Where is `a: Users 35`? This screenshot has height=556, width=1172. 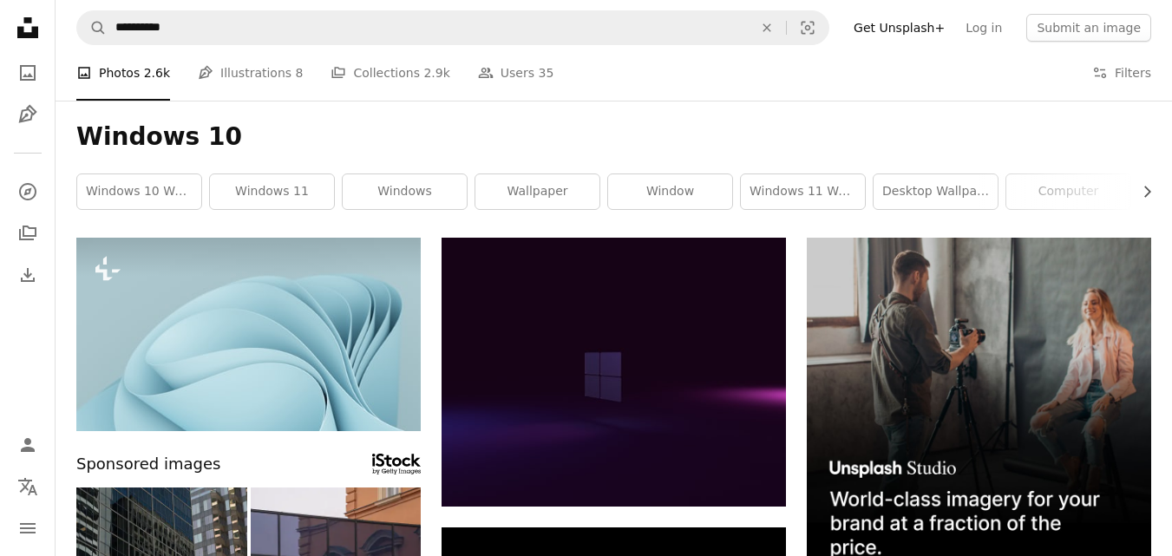
a: Users 35 is located at coordinates (516, 73).